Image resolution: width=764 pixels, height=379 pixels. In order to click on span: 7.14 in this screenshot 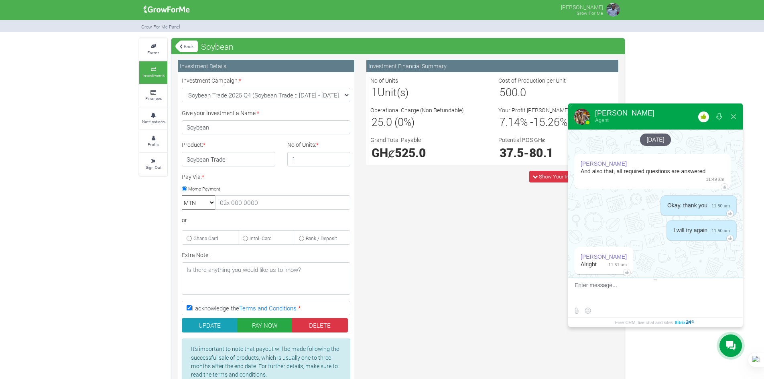, I will do `click(510, 122)`.